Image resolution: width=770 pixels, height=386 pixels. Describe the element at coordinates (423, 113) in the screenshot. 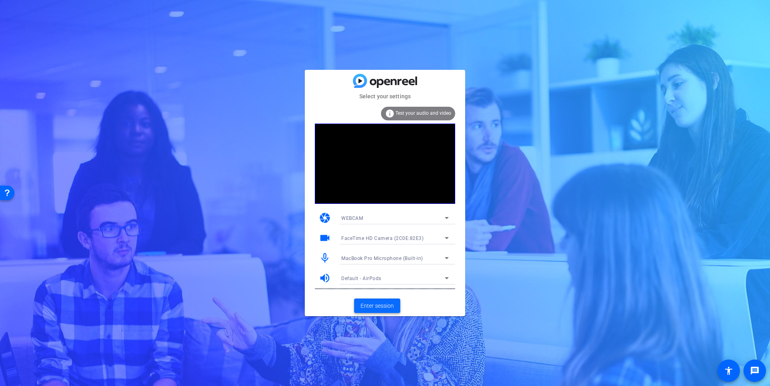

I see `span: Test your audio and video` at that location.